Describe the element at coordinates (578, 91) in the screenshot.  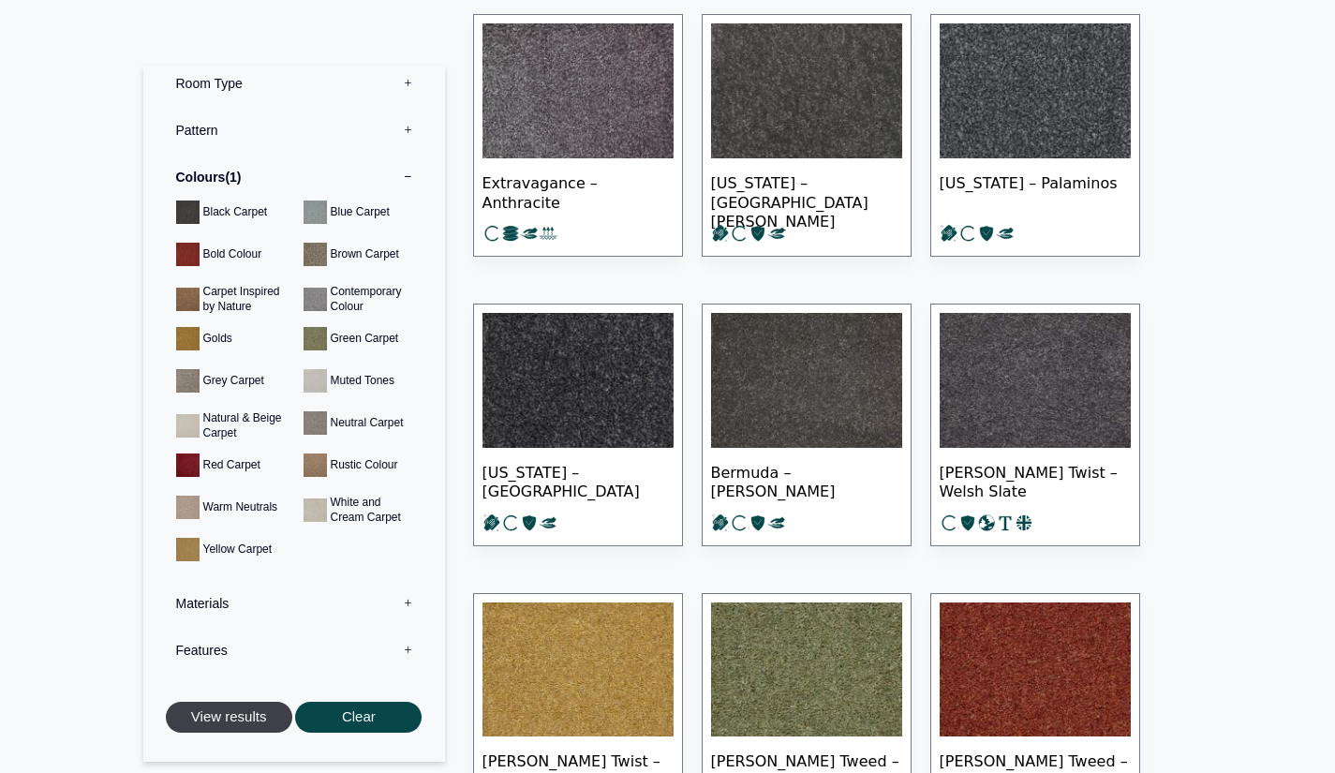
I see `img: Extravagance-Anthracite` at that location.